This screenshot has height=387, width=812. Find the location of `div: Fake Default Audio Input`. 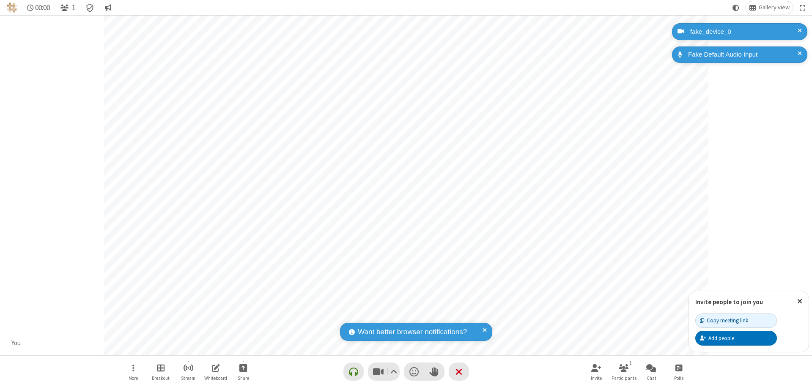

div: Fake Default Audio Input is located at coordinates (743, 55).